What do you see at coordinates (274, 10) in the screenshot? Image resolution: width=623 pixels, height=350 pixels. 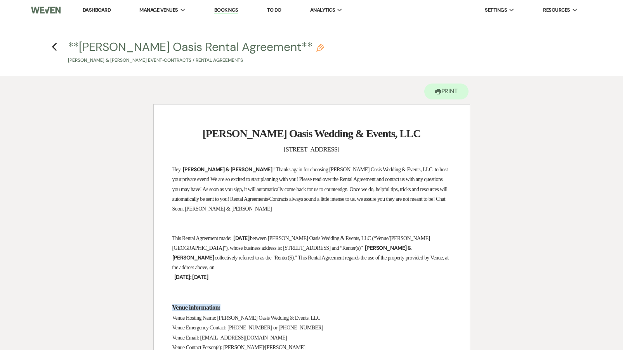 I see `a: To Do` at bounding box center [274, 10].